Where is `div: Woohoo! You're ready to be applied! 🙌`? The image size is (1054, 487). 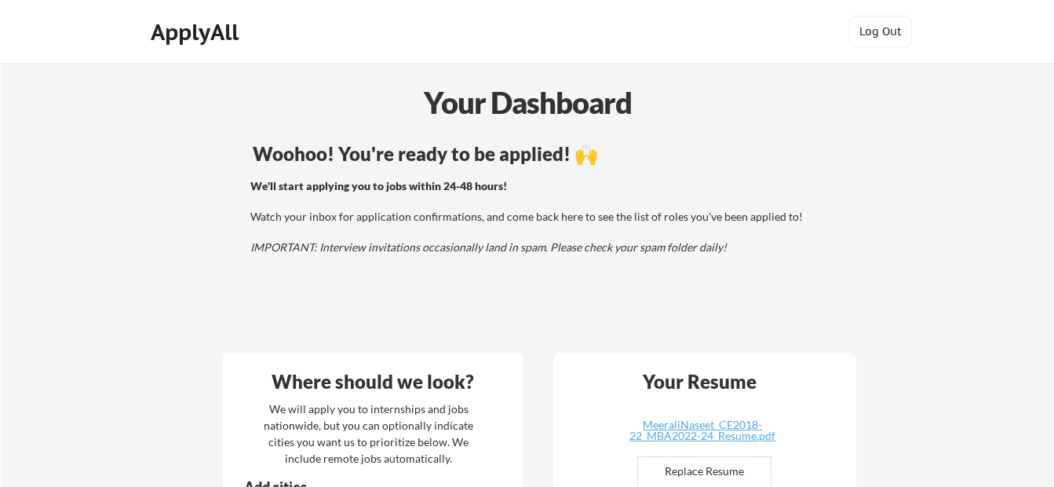 div: Woohoo! You're ready to be applied! 🙌 is located at coordinates (535, 154).